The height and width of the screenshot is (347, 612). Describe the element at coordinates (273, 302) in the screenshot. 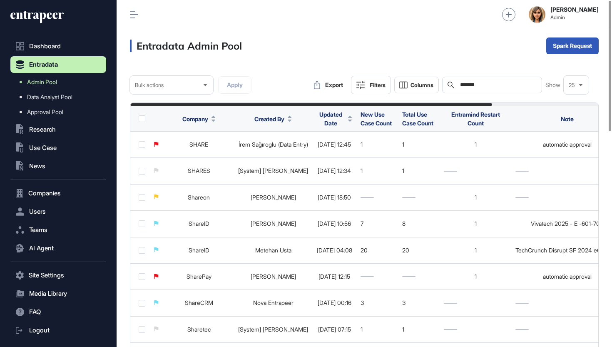

I see `a: Nova Entrapeer` at that location.